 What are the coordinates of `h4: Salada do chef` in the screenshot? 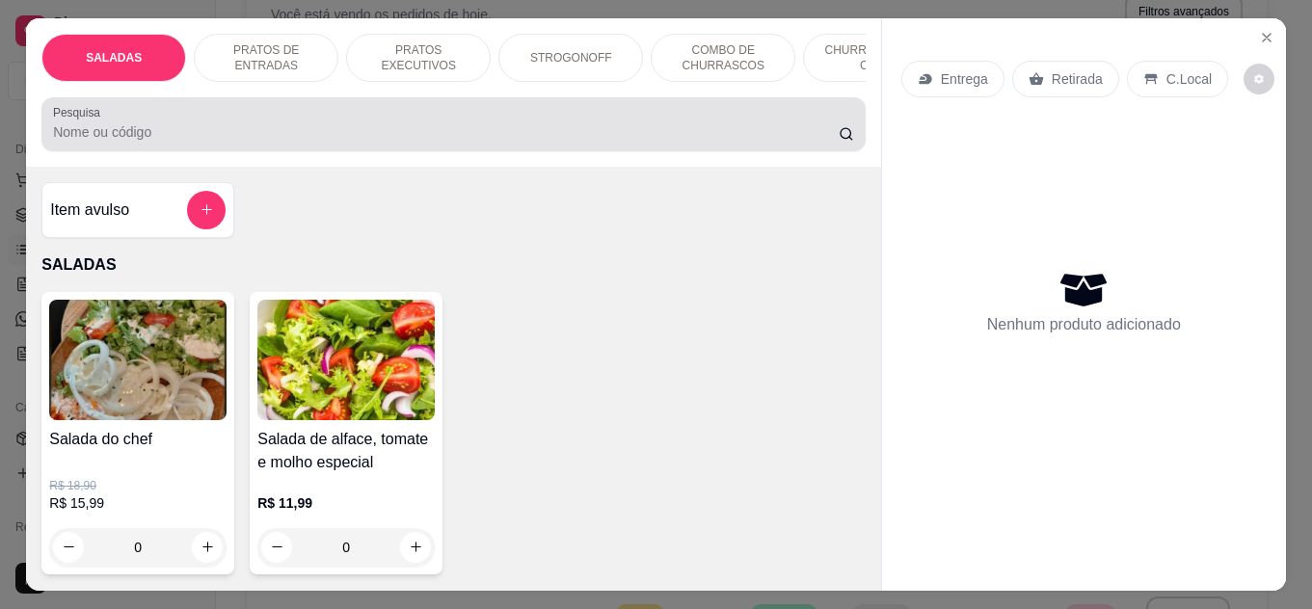 It's located at (138, 439).